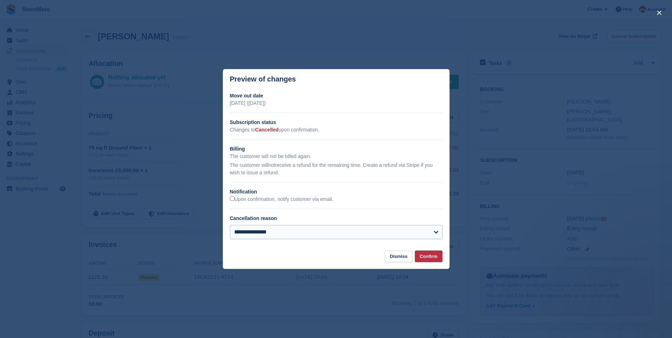 This screenshot has width=672, height=338. I want to click on input: Upon confirmation, notify customer via email., so click(232, 198).